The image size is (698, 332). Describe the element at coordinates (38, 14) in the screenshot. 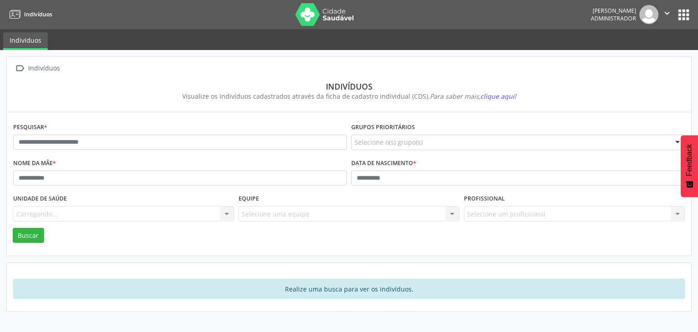

I see `span: Indivíduos` at that location.